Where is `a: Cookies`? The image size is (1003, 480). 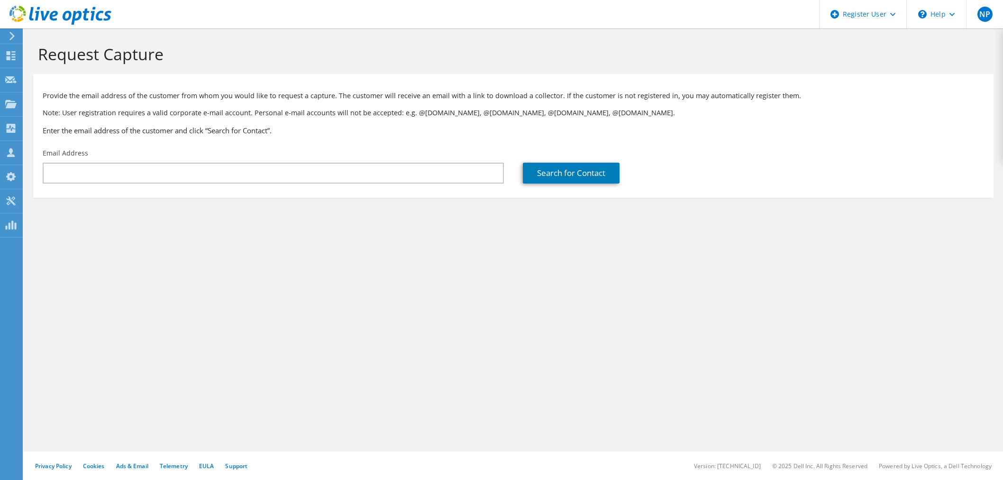
a: Cookies is located at coordinates (94, 466).